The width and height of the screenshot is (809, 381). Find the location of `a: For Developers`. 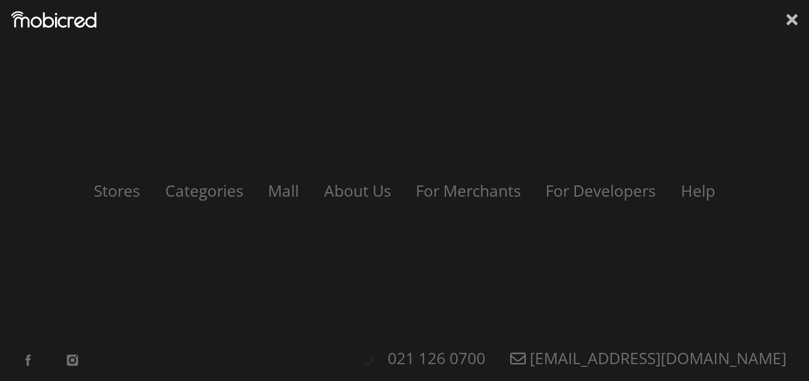

a: For Developers is located at coordinates (601, 191).